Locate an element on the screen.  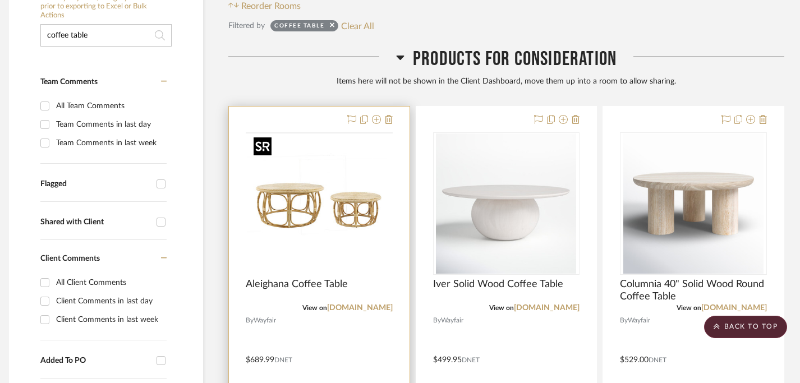
scroll-to-top-button: BACK TO TOP is located at coordinates (746, 327).